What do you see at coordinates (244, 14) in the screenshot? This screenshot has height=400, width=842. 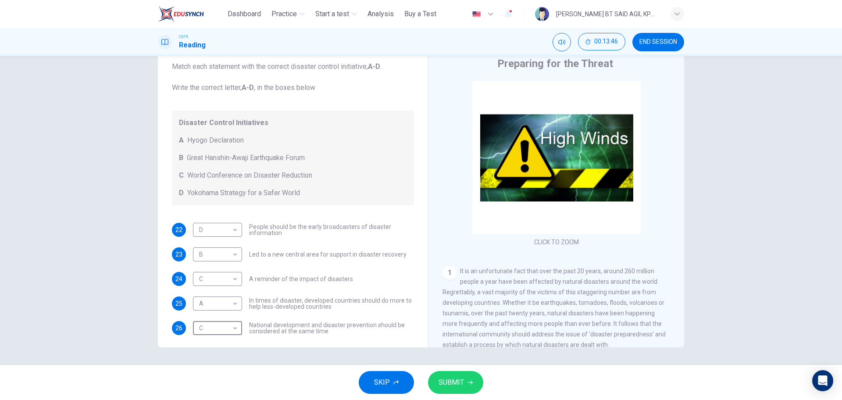 I see `span: Dashboard` at bounding box center [244, 14].